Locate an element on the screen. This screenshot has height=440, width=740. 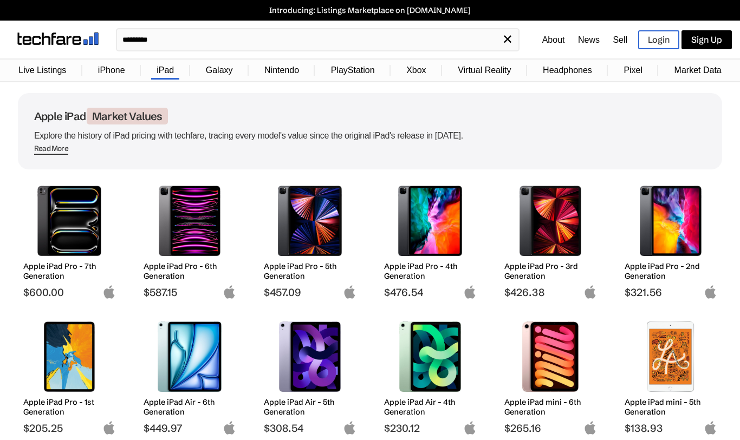
a: PlayStation is located at coordinates (352, 70).